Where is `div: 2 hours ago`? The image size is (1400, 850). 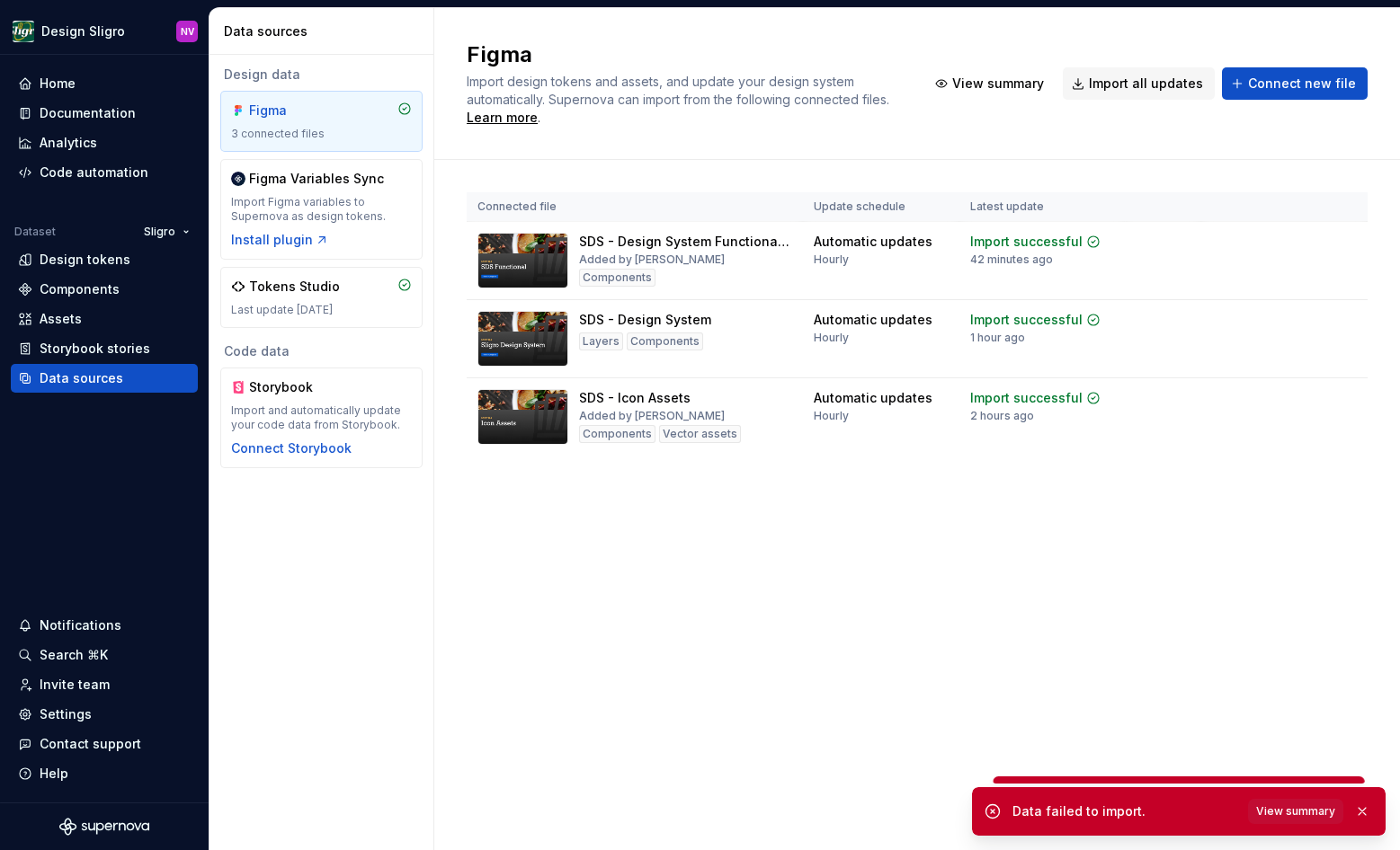 div: 2 hours ago is located at coordinates (1002, 416).